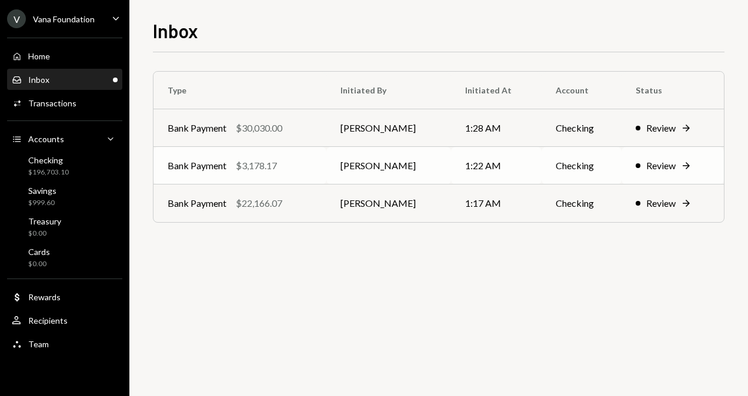 This screenshot has height=396, width=748. Describe the element at coordinates (65, 103) in the screenshot. I see `a: Transactions` at that location.